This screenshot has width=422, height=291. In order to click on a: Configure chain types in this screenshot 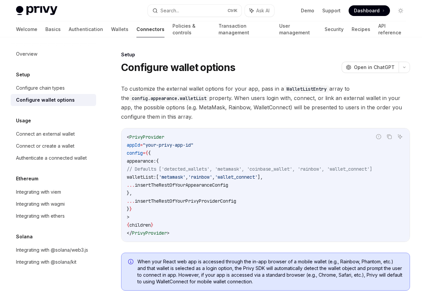, I will do `click(53, 88)`.